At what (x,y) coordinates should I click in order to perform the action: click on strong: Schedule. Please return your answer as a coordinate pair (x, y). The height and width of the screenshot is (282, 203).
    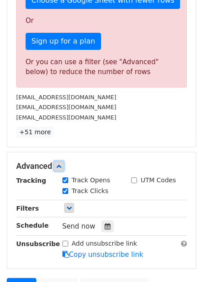
    Looking at the image, I should click on (32, 226).